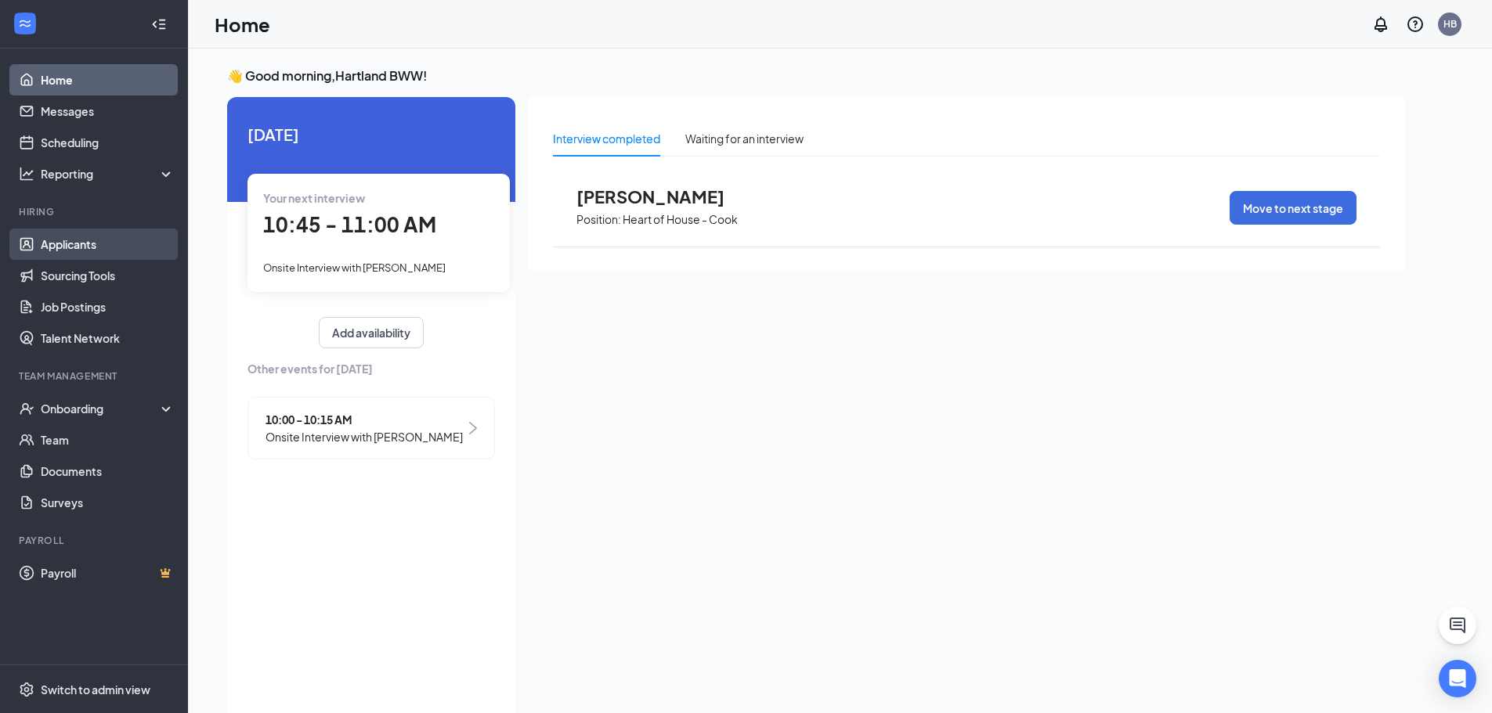 The height and width of the screenshot is (713, 1492). What do you see at coordinates (108, 174) in the screenshot?
I see `div: Reporting` at bounding box center [108, 174].